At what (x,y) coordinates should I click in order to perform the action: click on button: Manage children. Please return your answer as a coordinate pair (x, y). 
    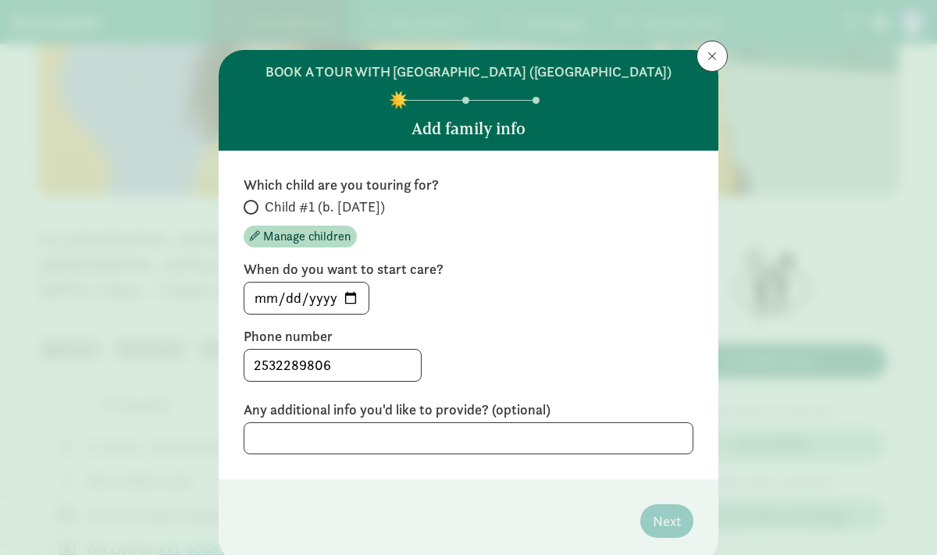
    Looking at the image, I should click on (300, 237).